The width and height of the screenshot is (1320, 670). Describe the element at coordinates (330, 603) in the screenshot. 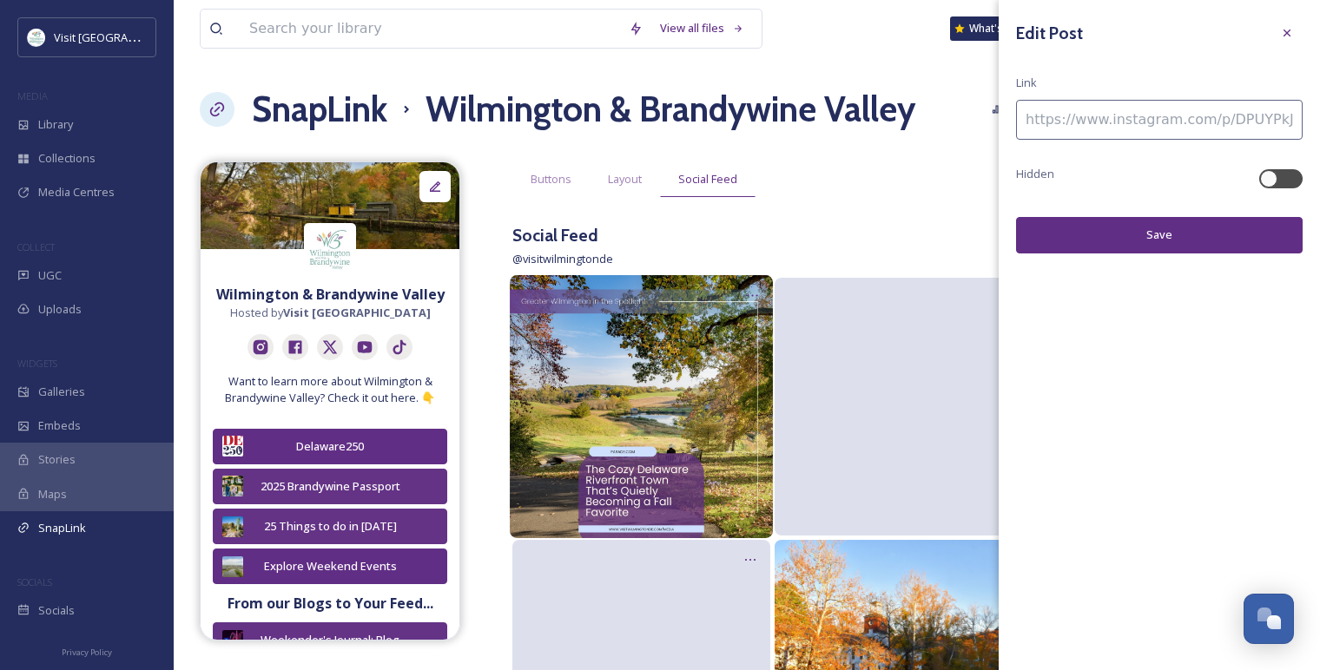

I see `strong: From our Blogs to Your Feed...` at that location.